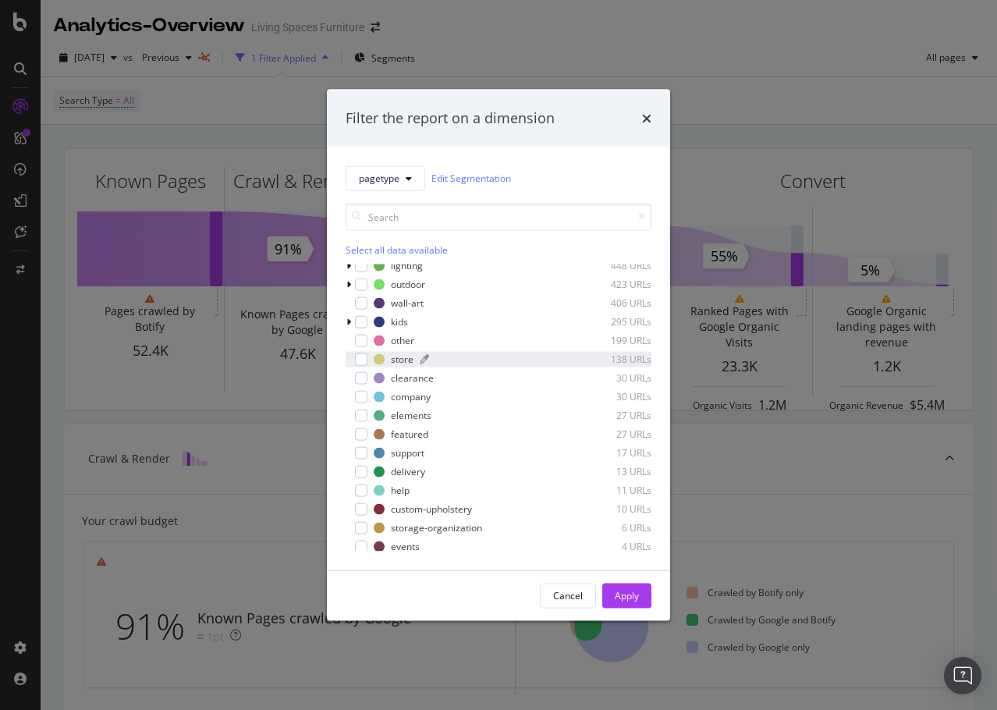 The image size is (997, 710). What do you see at coordinates (613, 453) in the screenshot?
I see `div: 17 URLs` at bounding box center [613, 453].